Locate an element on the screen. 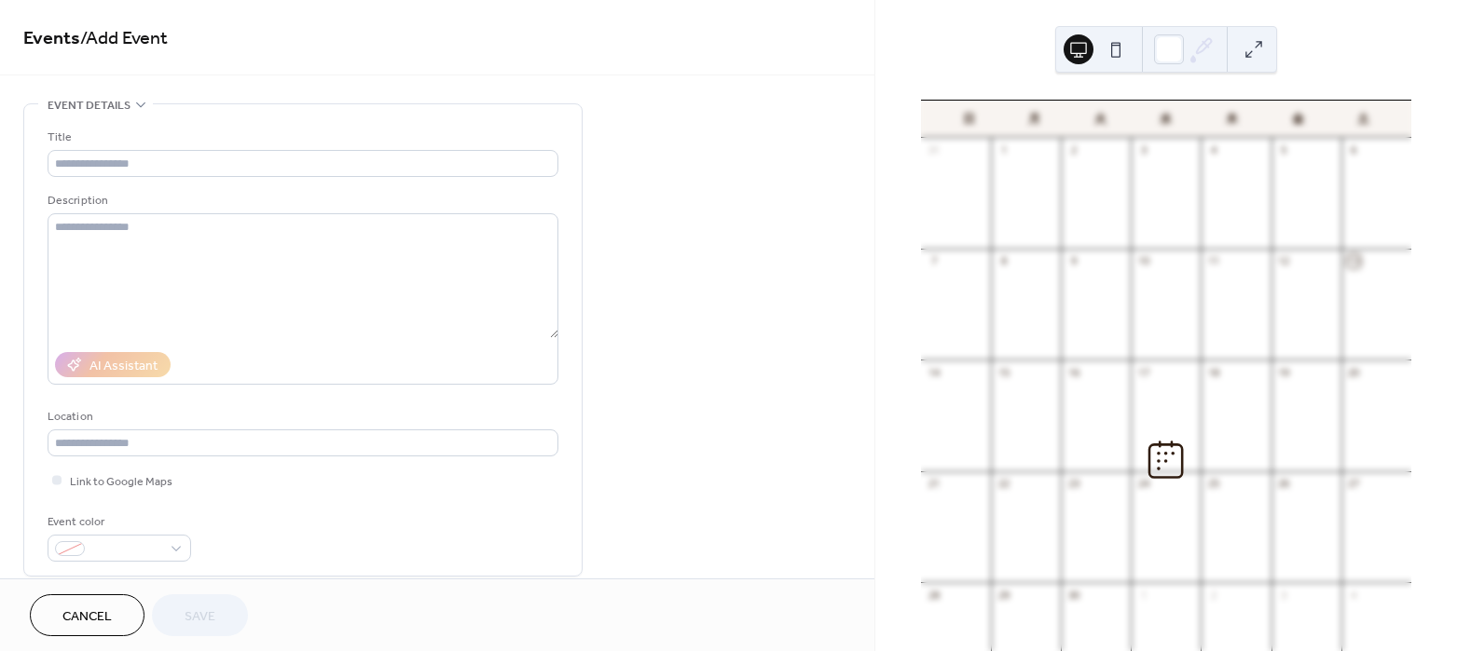 The height and width of the screenshot is (651, 1457). div: 22 is located at coordinates (1003, 484).